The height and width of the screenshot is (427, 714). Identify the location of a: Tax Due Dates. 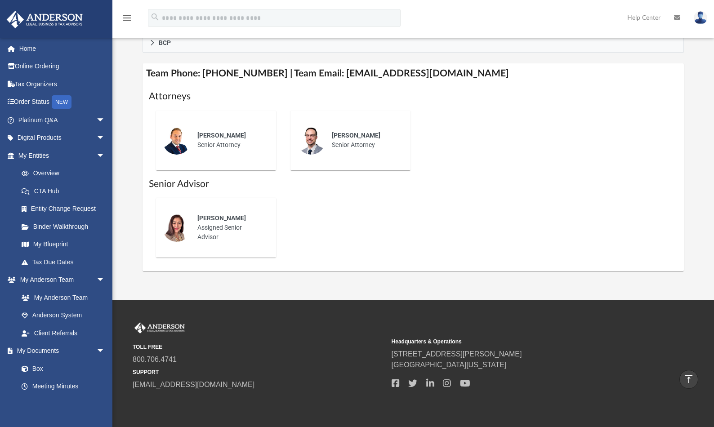
(66, 262).